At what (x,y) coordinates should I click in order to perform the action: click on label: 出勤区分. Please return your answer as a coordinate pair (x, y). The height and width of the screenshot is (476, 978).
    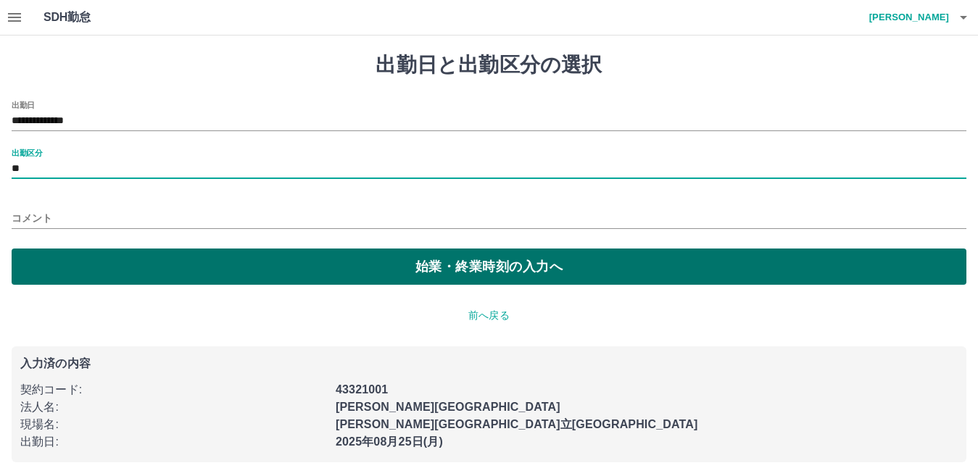
    Looking at the image, I should click on (27, 152).